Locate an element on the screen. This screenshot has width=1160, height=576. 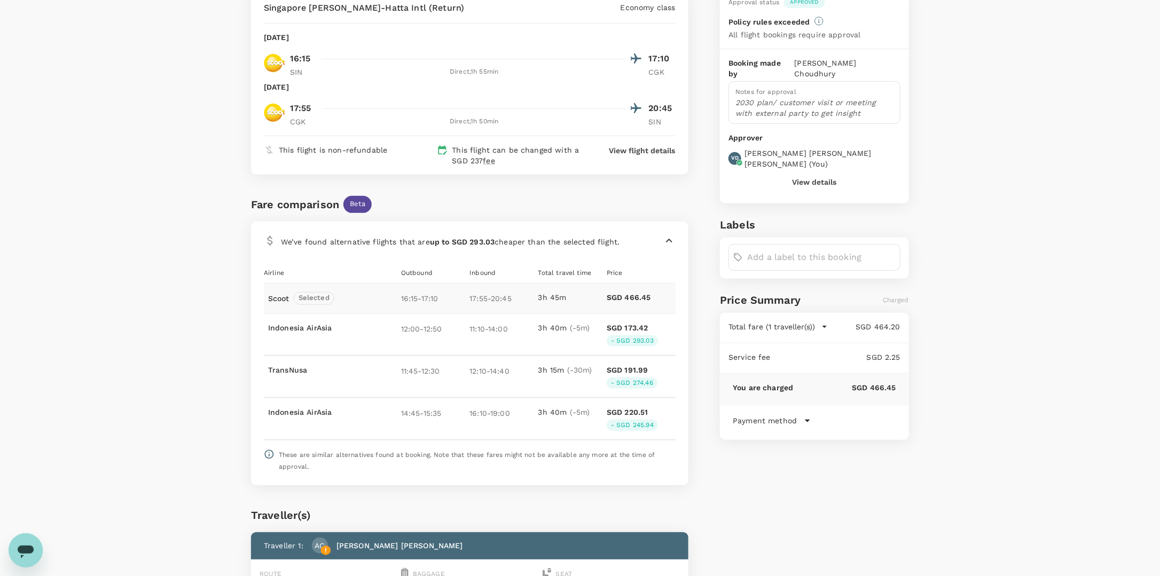
p: We’ve found alternative flights that are cheaper than the selected flight. is located at coordinates (450, 242).